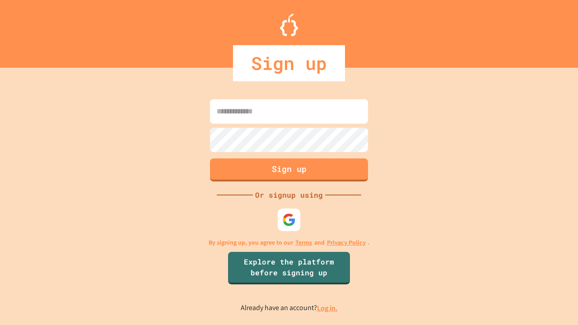 This screenshot has height=325, width=578. I want to click on img: google-icon.svg, so click(289, 220).